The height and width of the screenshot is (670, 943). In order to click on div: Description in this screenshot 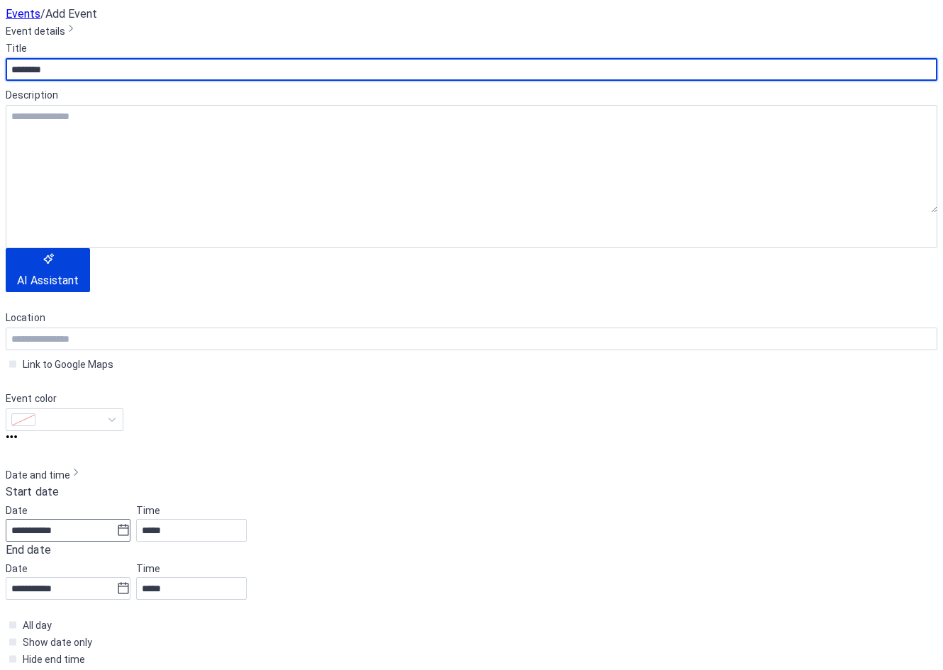, I will do `click(470, 95)`.